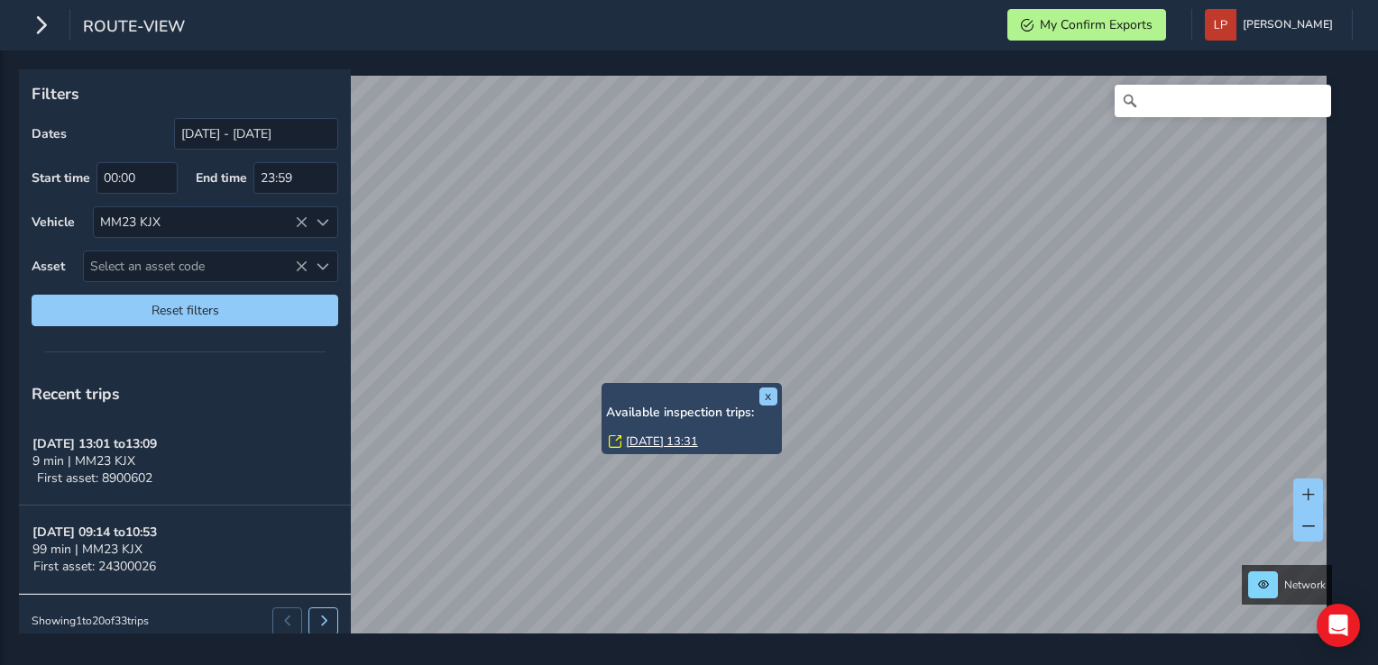 The image size is (1378, 665). Describe the element at coordinates (95, 478) in the screenshot. I see `span: First asset: 8900602` at that location.